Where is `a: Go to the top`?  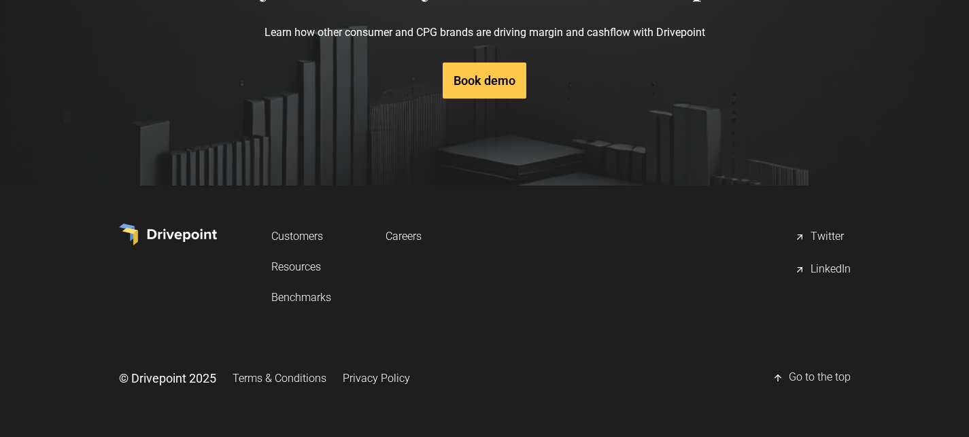 a: Go to the top is located at coordinates (812, 378).